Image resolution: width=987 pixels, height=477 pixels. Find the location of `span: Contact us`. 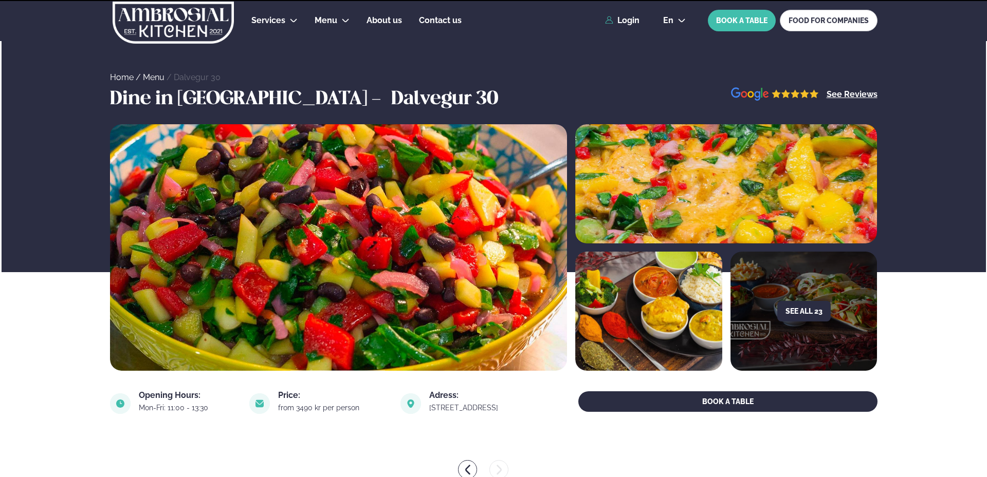

span: Contact us is located at coordinates (440, 20).